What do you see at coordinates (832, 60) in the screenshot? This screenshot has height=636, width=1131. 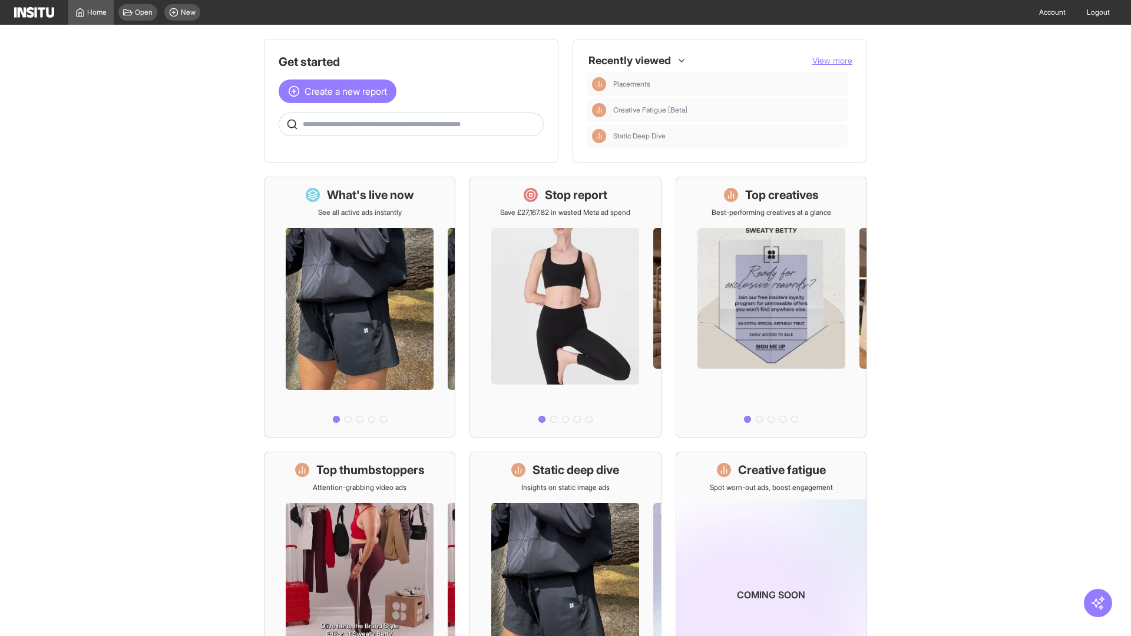 I see `span: View more` at bounding box center [832, 60].